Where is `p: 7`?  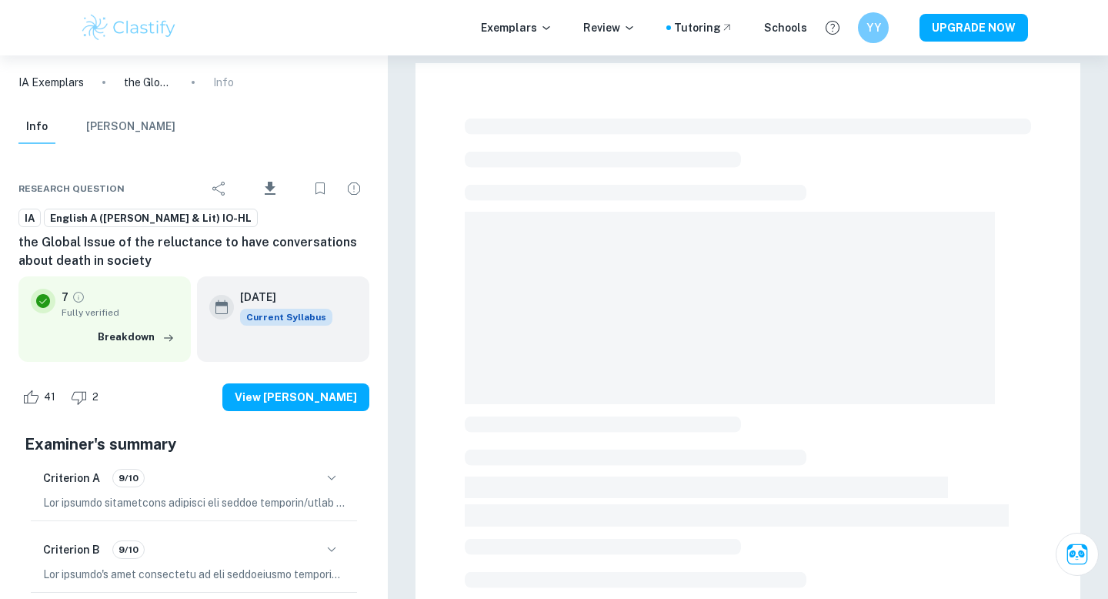
p: 7 is located at coordinates (65, 297).